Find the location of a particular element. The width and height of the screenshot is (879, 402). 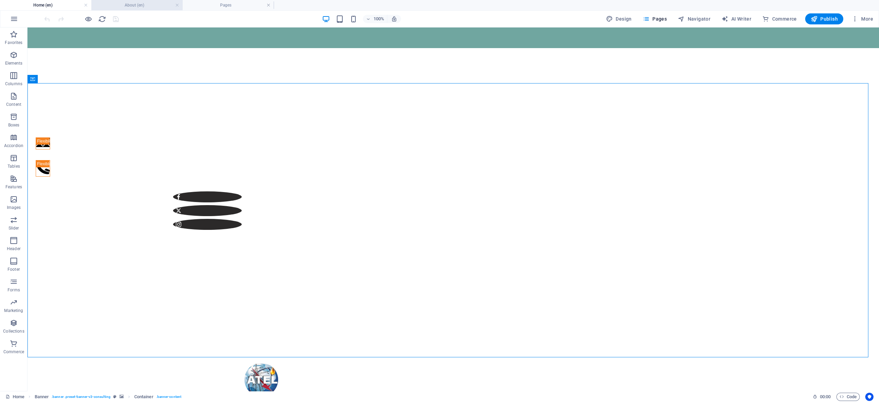

button: 100% is located at coordinates (375, 19).